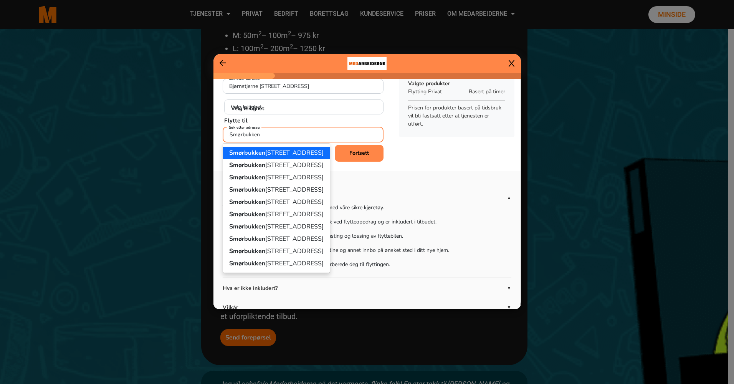  What do you see at coordinates (367, 63) in the screenshot?
I see `img: bacdd172-0455-430b-bf8f-cf411a8648e0` at bounding box center [367, 63].